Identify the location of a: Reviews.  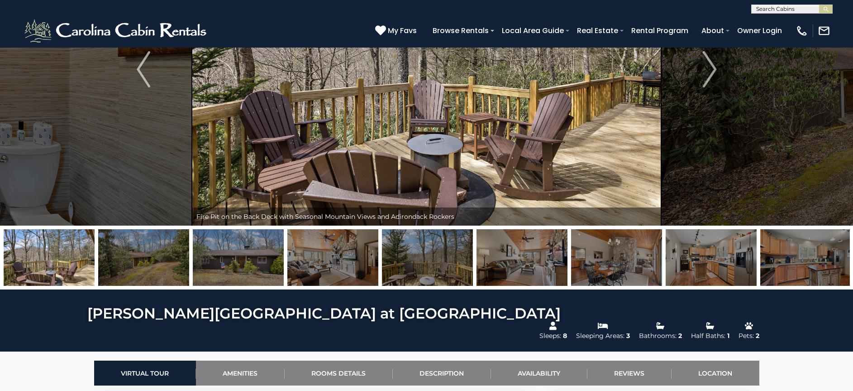
(630, 372).